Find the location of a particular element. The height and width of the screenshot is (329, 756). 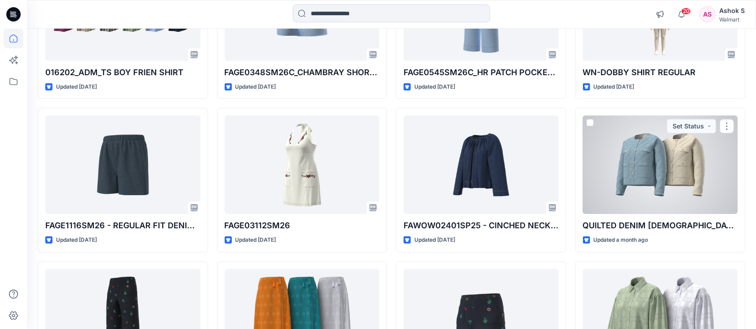

p: WN-DOBBY SHIRT REGULAR is located at coordinates (660, 73).